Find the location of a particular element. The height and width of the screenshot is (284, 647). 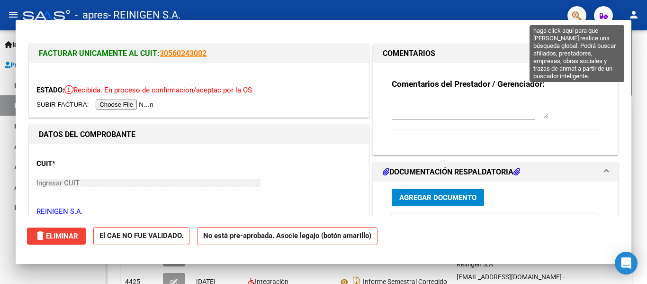

datatable-header-cell: Subido is located at coordinates (572, 223).